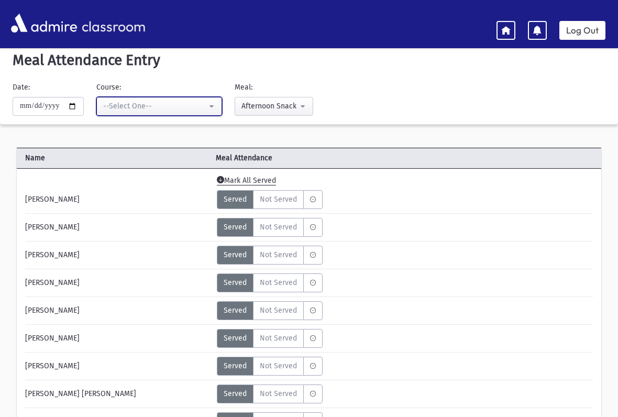  I want to click on a: Log Out, so click(582, 30).